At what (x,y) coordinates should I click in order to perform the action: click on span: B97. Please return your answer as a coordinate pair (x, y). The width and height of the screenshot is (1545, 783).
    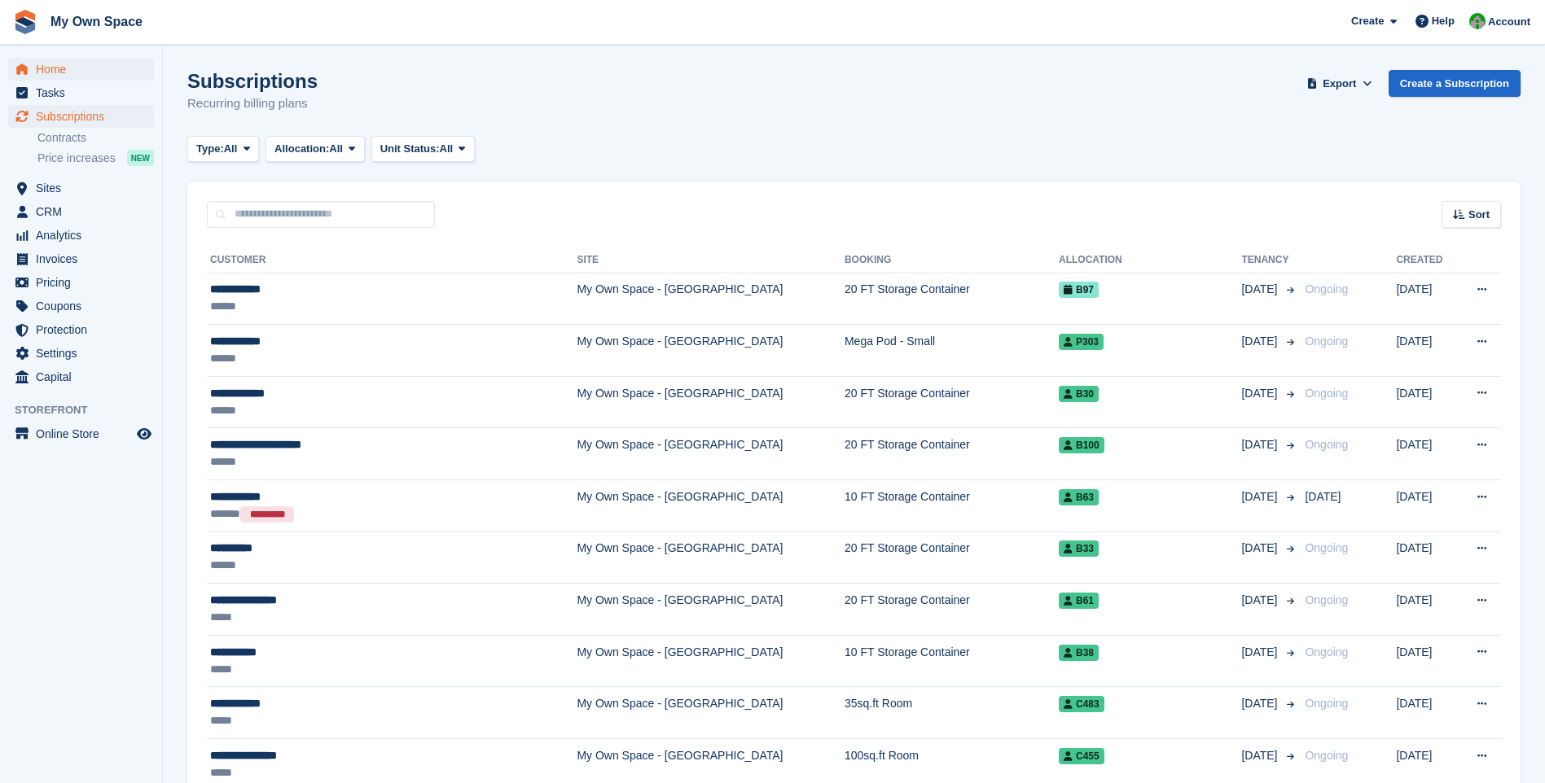
    Looking at the image, I should click on (1078, 290).